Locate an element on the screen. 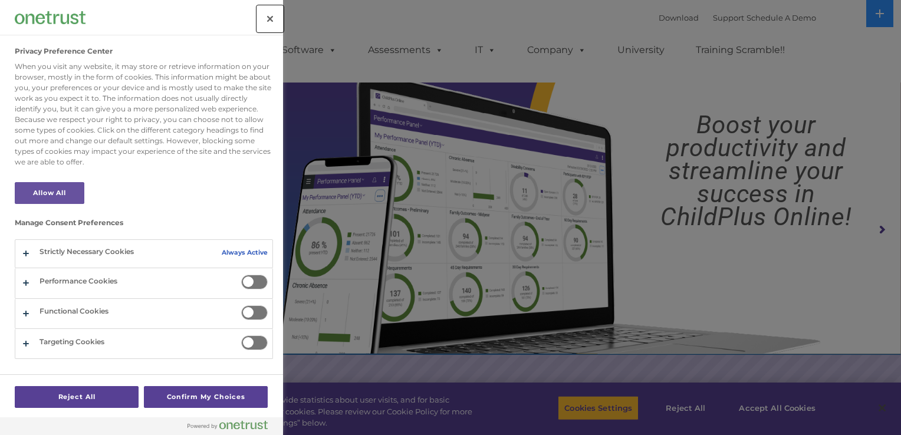 This screenshot has height=435, width=901. span: Last name is located at coordinates (182, 82).